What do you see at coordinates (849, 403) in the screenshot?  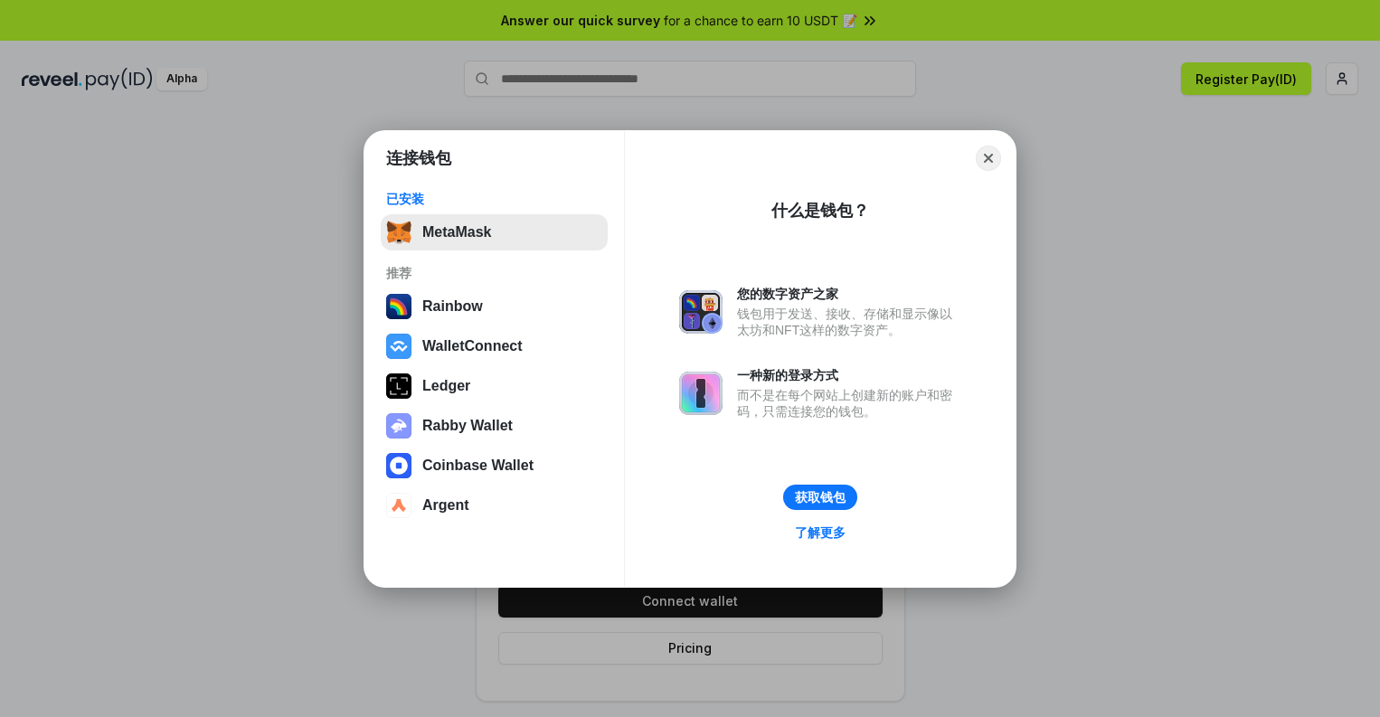 I see `div: 而不是在每个网站上创建新的账户和密码，只需连接您的钱包。` at bounding box center [849, 403].